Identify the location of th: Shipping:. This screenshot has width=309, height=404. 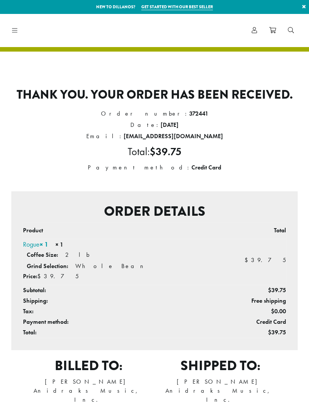
(122, 301).